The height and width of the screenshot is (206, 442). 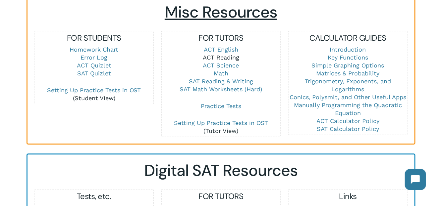 What do you see at coordinates (221, 81) in the screenshot?
I see `a: SAT Reading & Writing` at bounding box center [221, 81].